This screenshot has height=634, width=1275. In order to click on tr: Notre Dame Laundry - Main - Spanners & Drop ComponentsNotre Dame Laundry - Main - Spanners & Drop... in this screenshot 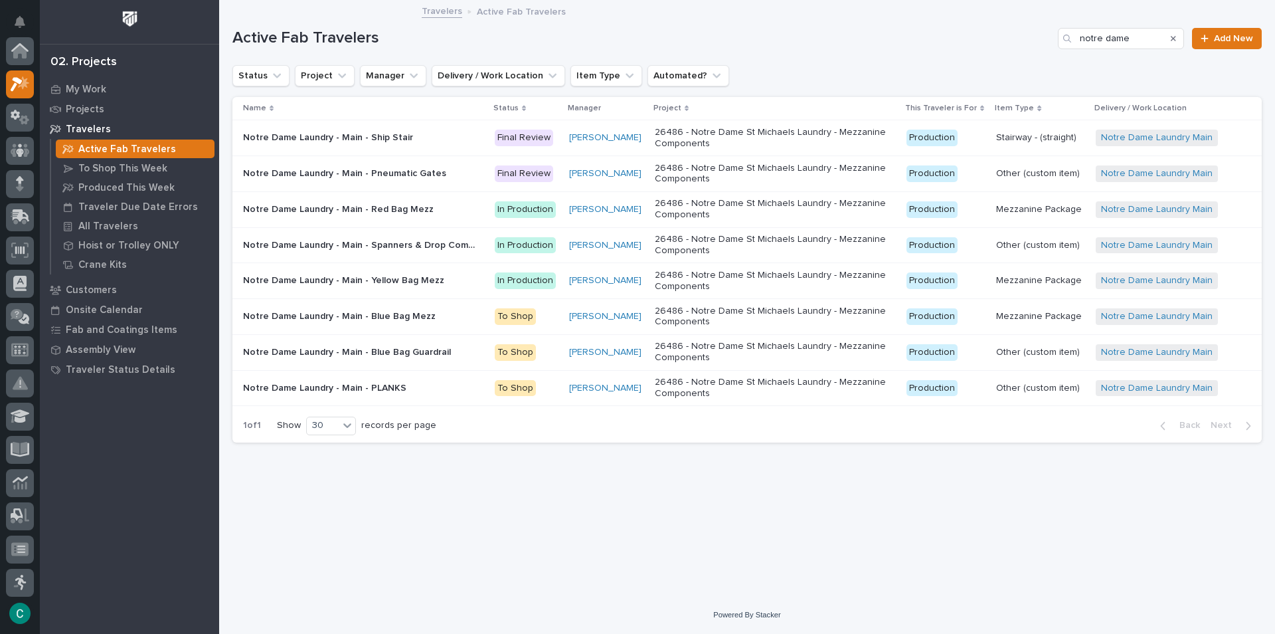, I will do `click(747, 245)`.